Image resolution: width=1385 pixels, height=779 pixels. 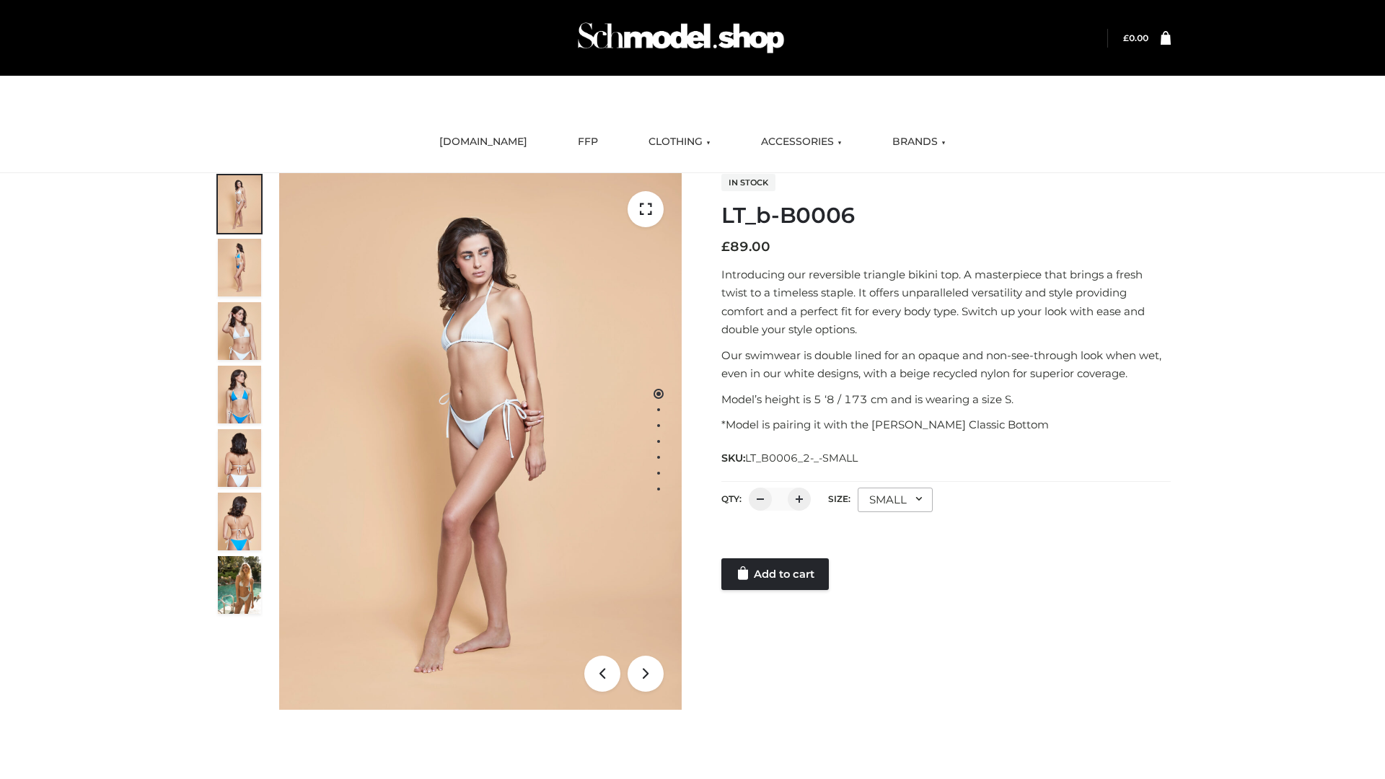 What do you see at coordinates (946, 400) in the screenshot?
I see `p: Model’s height is 5 ‘8 / 173 cm and is wearing a size S.` at bounding box center [946, 400].